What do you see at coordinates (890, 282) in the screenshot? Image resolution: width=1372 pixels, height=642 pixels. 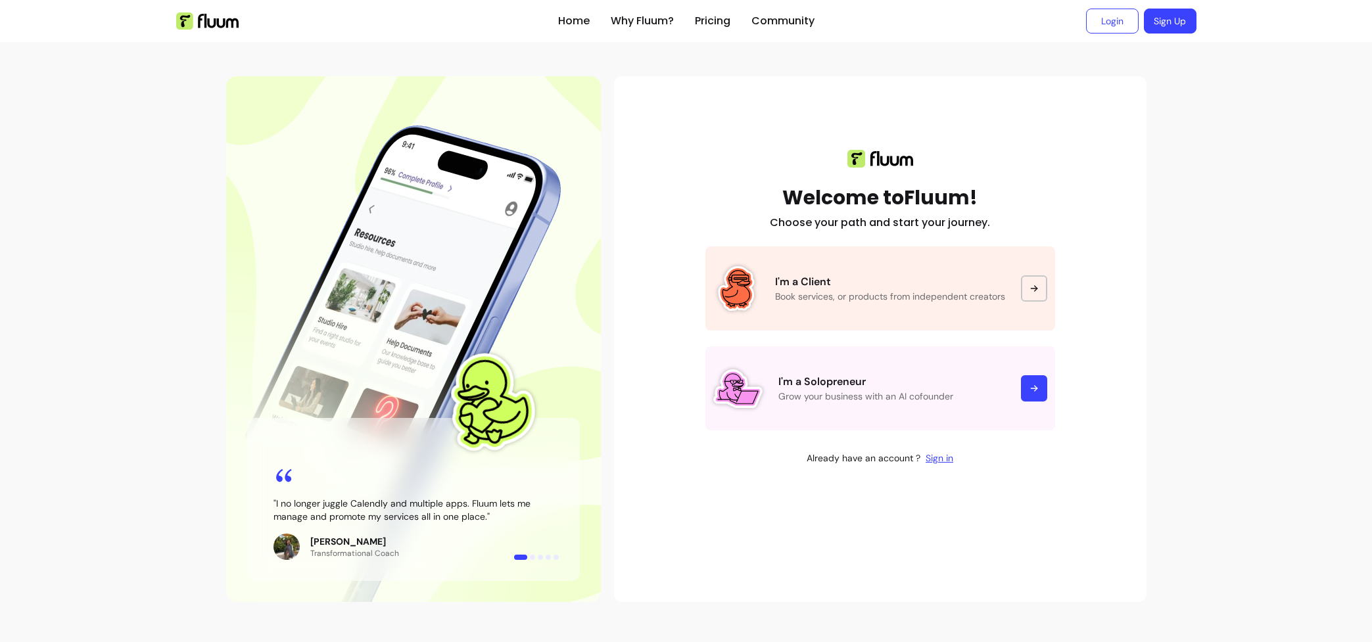 I see `p: I'm a Client` at bounding box center [890, 282].